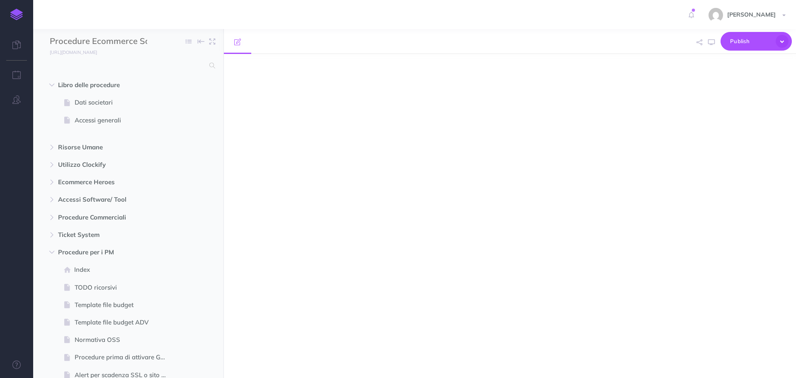 This screenshot has width=796, height=378. I want to click on span: Ticket System, so click(111, 235).